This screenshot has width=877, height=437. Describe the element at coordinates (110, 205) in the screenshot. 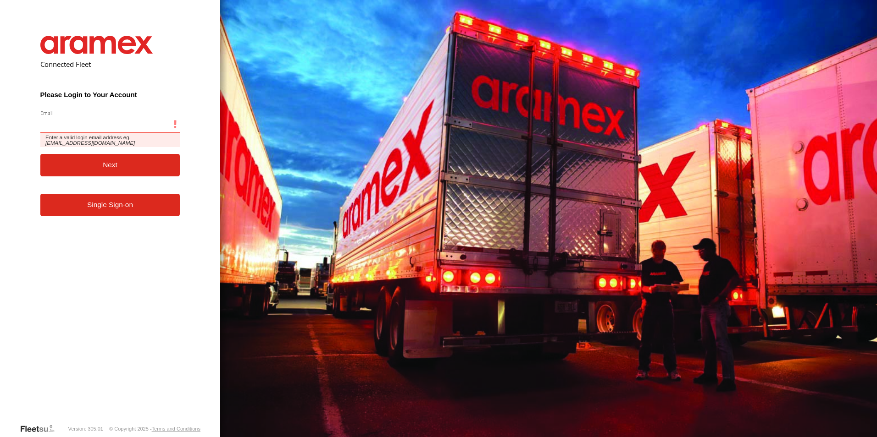

I see `a: Single Sign-on` at that location.